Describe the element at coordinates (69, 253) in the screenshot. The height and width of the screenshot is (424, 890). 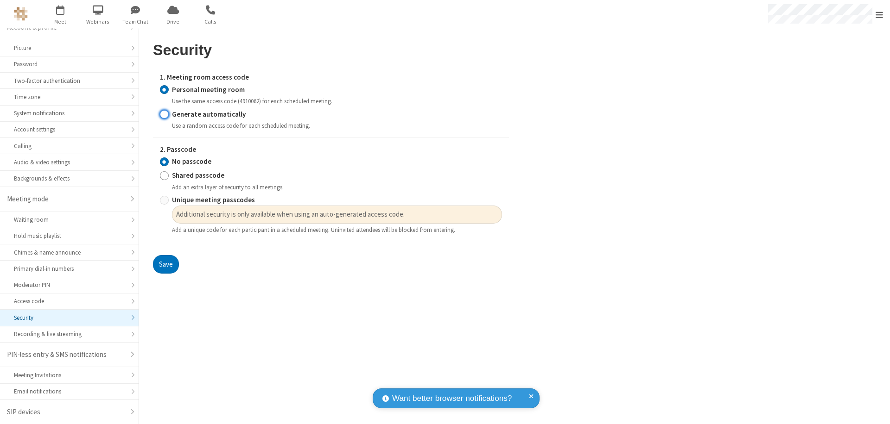
I see `div: Chimes & name announce` at that location.